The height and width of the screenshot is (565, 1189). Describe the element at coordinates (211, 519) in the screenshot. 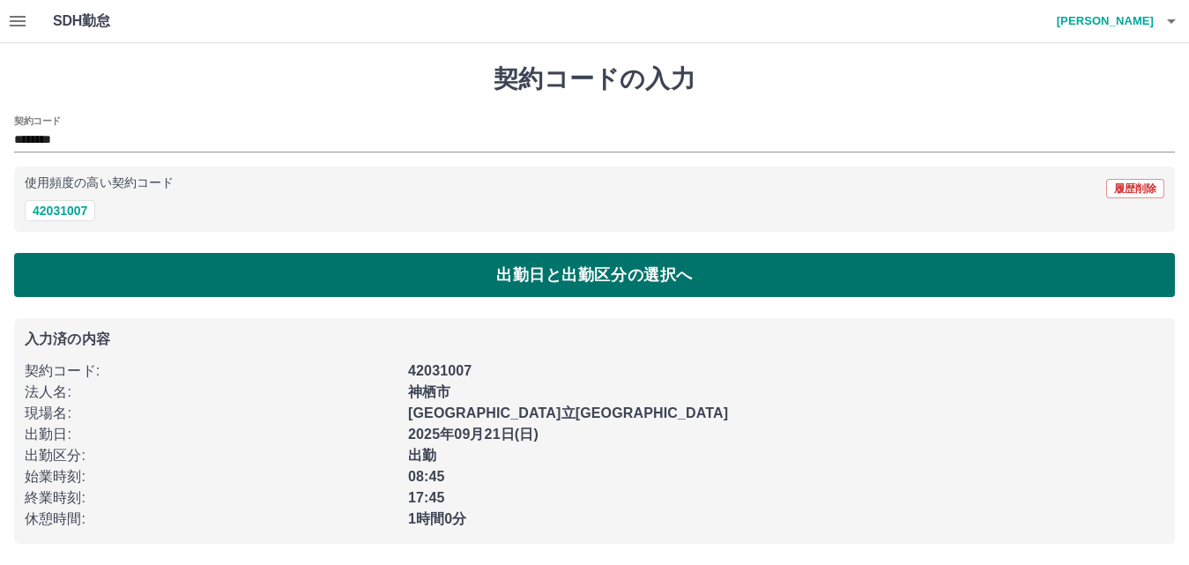

I see `p: 休憩時間 :` at that location.